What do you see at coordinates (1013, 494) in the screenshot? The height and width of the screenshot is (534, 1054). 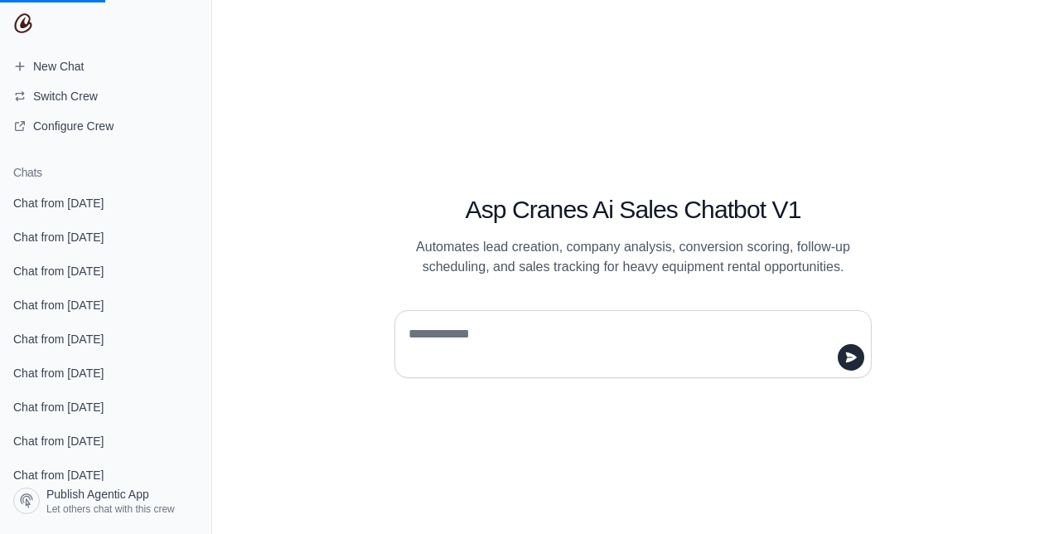 I see `div: Chat Widget` at bounding box center [1013, 494].